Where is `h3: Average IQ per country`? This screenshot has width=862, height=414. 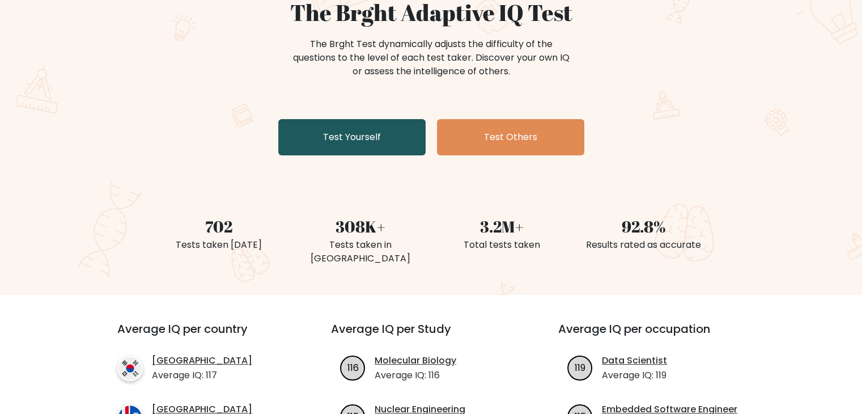
h3: Average IQ per country is located at coordinates (204, 336).